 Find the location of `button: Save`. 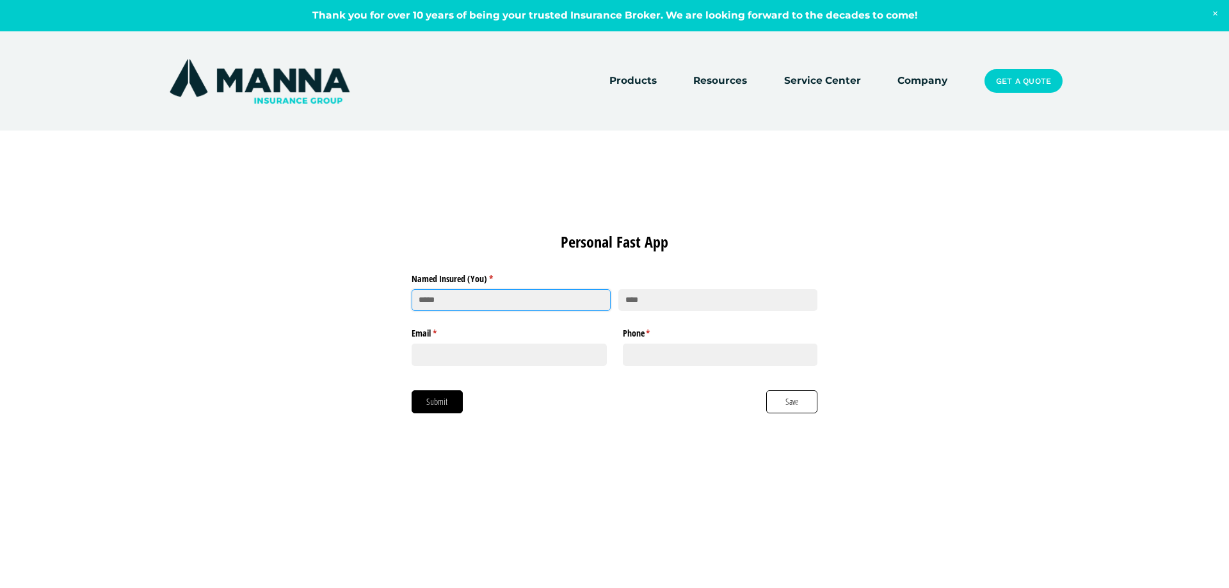

button: Save is located at coordinates (792, 402).